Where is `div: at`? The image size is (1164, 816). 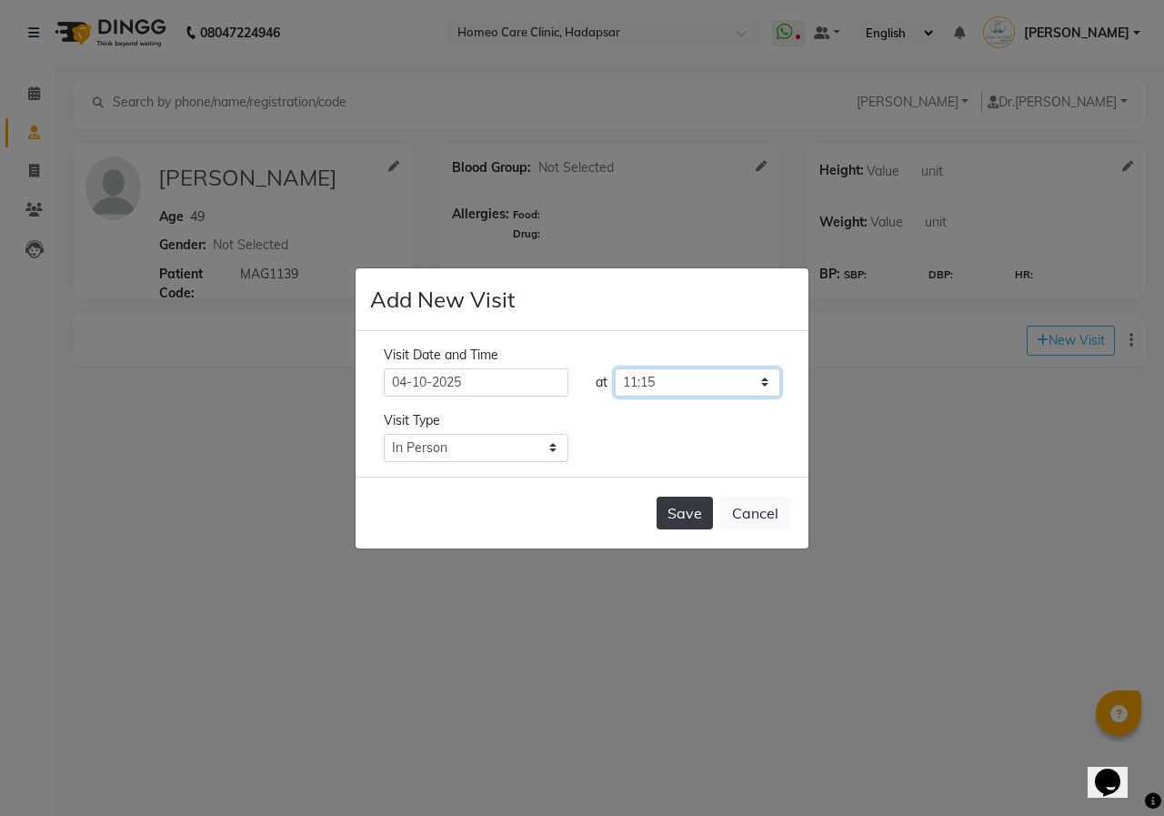 div: at is located at coordinates (601, 382).